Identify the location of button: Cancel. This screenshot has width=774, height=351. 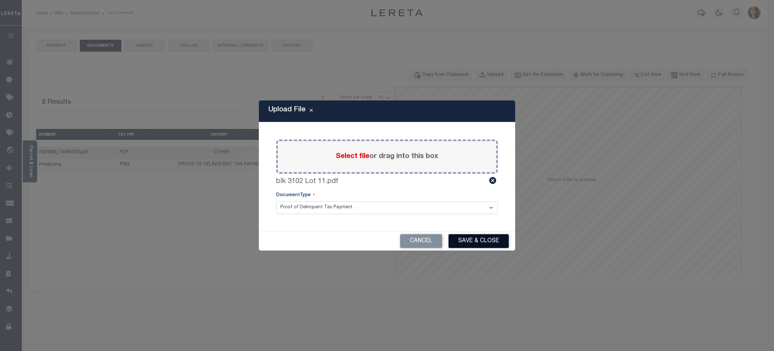
(421, 241).